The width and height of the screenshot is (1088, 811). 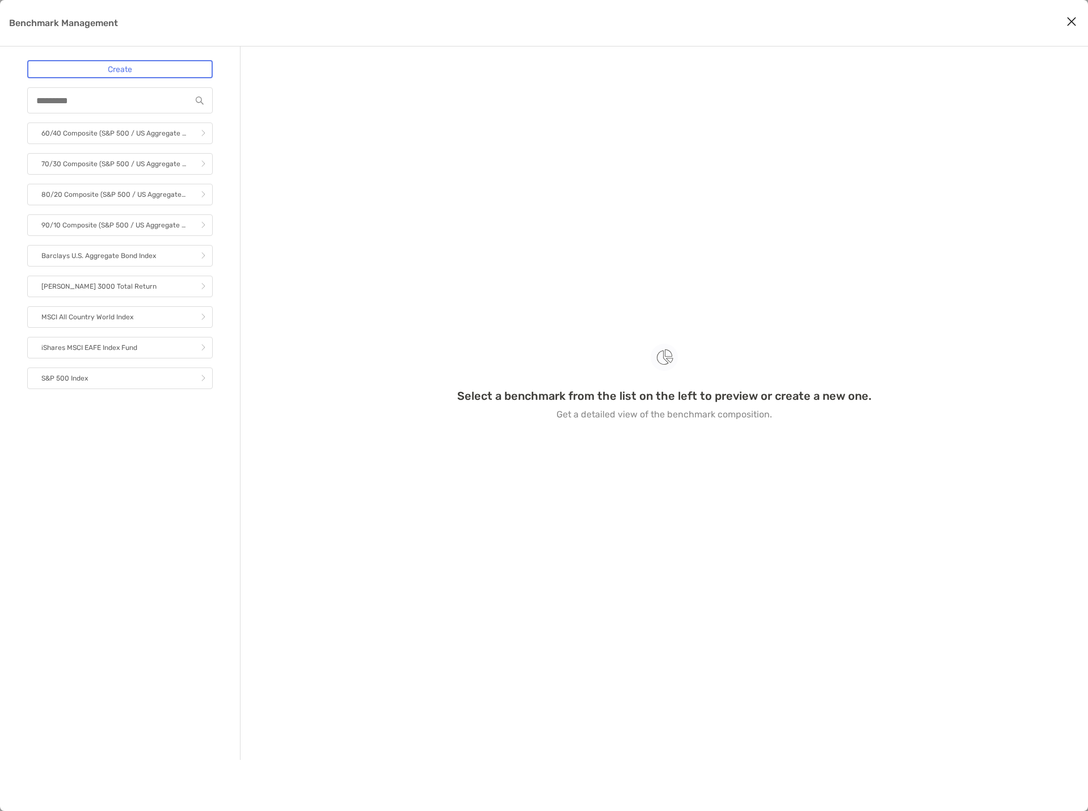 What do you see at coordinates (120, 225) in the screenshot?
I see `a: 90/10 Composite (S&P 500 / US Aggregate Bond)` at bounding box center [120, 225].